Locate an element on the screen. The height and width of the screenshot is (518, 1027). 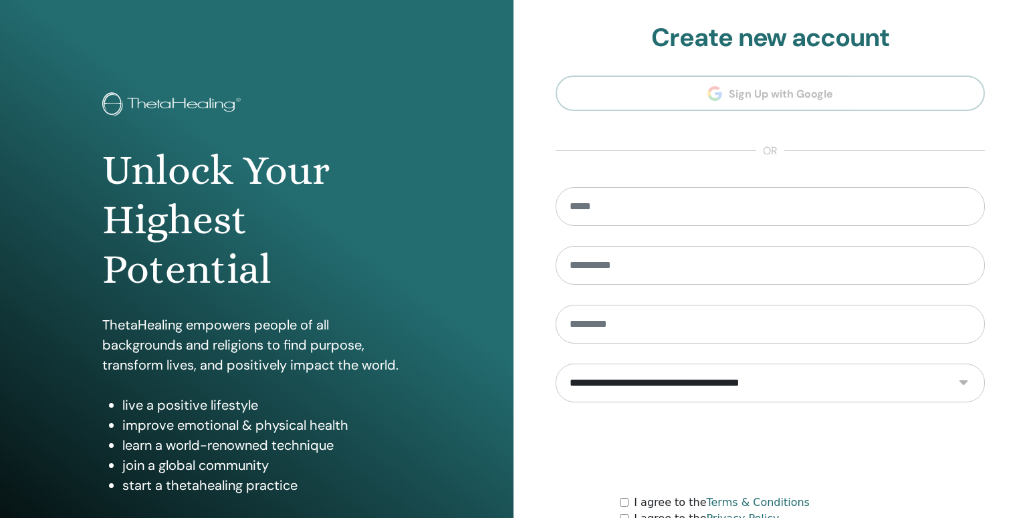
li: improve emotional & physical health is located at coordinates (267, 425).